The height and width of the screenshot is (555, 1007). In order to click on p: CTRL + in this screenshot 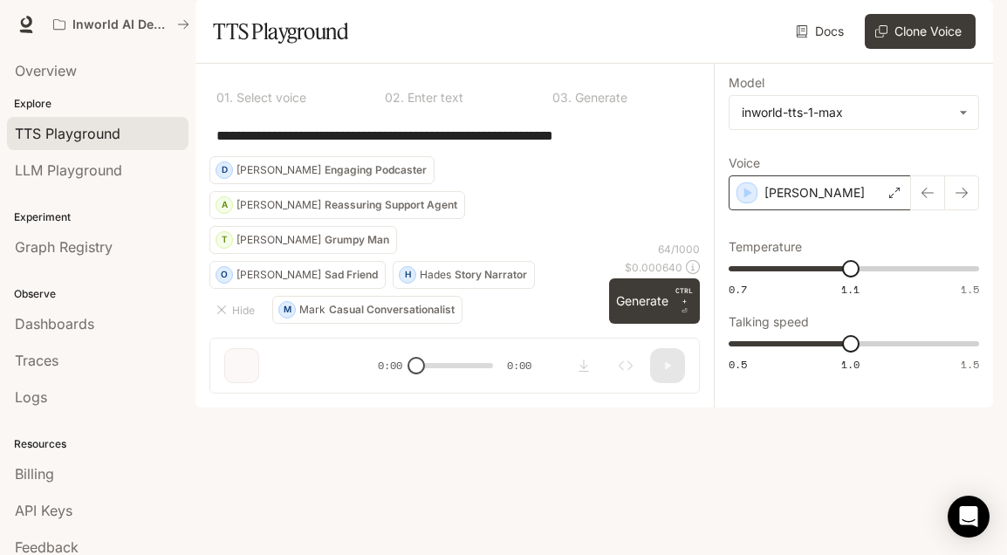, I will do `click(684, 296)`.